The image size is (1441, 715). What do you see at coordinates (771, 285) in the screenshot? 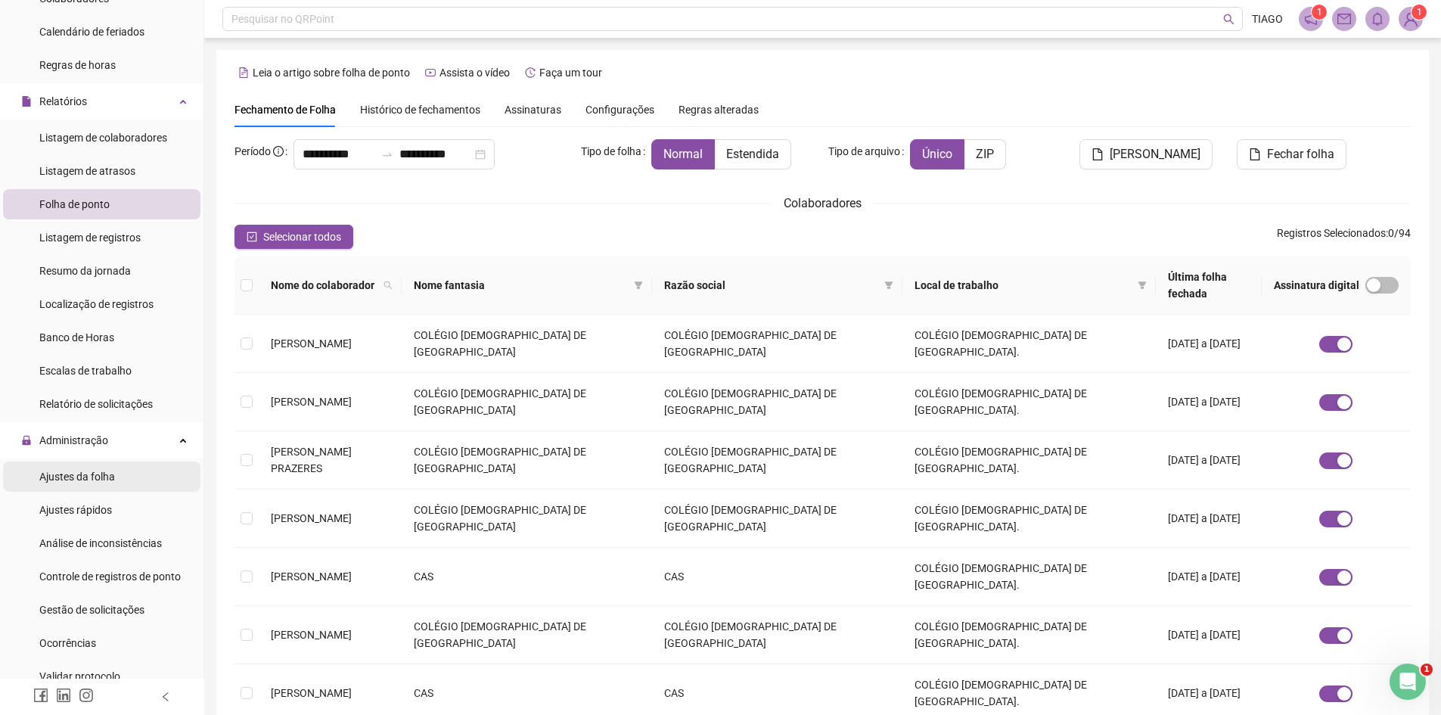
I see `span: Razão social` at bounding box center [771, 285].